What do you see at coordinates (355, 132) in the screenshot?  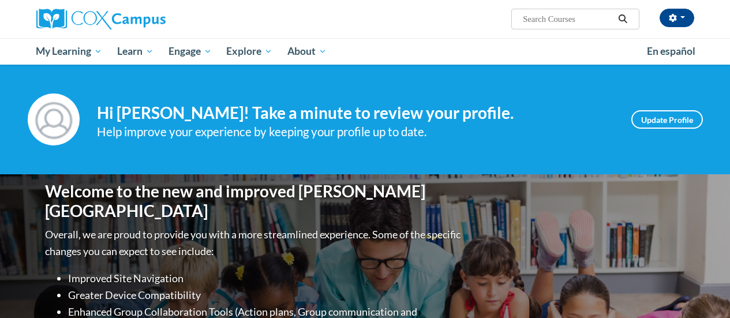 I see `div: Help improve your experience by keeping your profile up to date.` at bounding box center [355, 132].